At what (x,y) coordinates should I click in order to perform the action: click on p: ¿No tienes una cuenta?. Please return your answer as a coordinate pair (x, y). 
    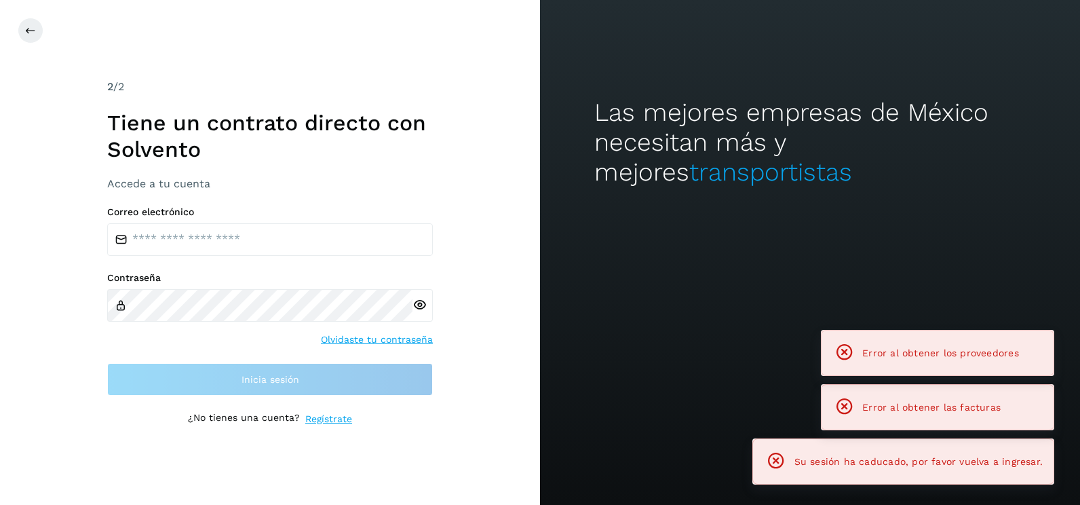
    Looking at the image, I should click on (243, 418).